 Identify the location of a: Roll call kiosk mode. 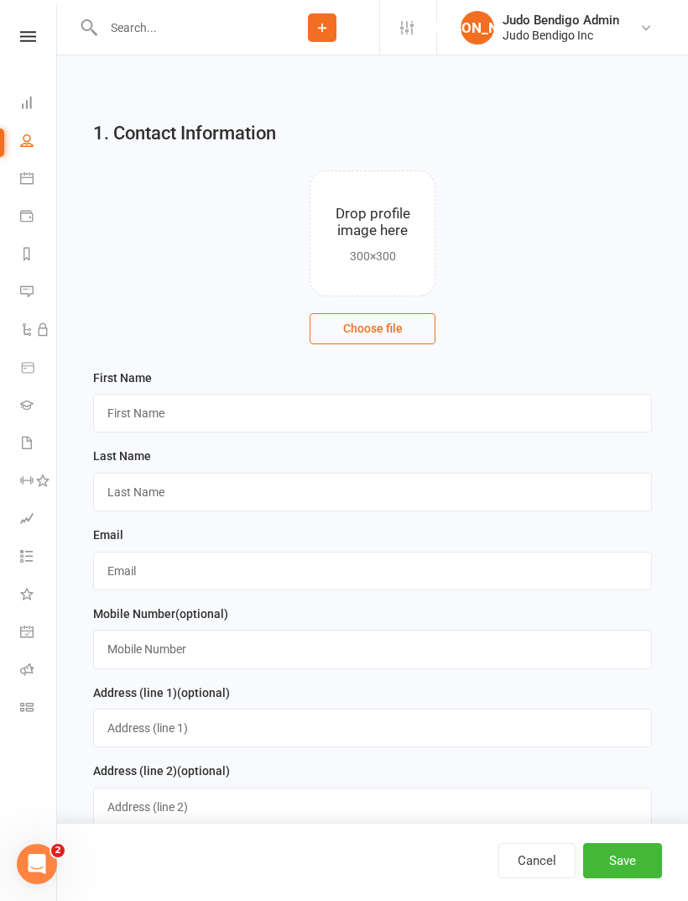
(39, 671).